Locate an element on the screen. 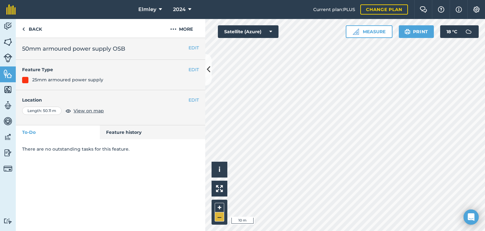 The width and height of the screenshot is (485, 231). img: svg+xml;base64,PHN2ZyB4bWxucz0iaHR0cDovL3d3dy53My5vcmcvMjAwMC9zdmciIHdpZHRoPSIxNyIgaGVpZ2h0PSIxNy... is located at coordinates (459, 9).